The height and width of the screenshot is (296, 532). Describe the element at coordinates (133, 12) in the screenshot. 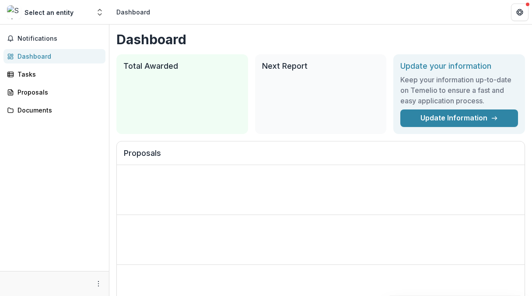

I see `nav: breadcrumb` at that location.